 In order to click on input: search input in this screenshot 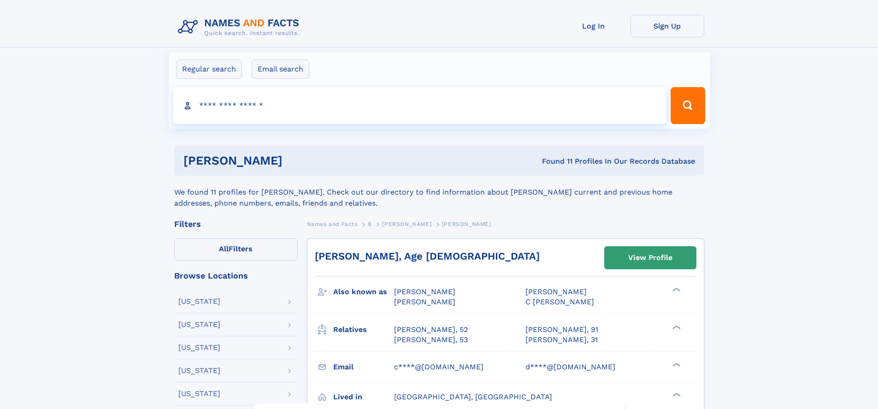, I will do `click(420, 106)`.